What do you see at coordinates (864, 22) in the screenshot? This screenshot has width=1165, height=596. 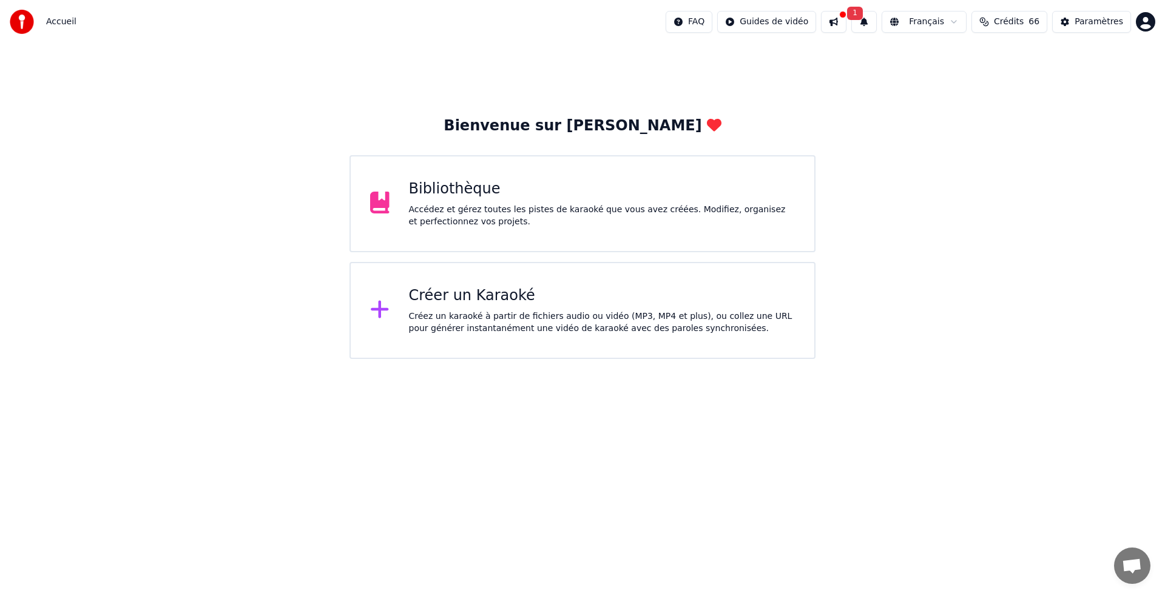 I see `button: 1` at bounding box center [864, 22].